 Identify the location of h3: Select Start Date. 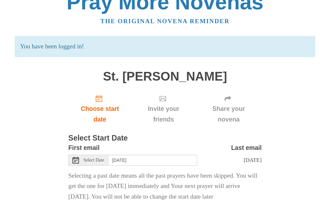
(165, 138).